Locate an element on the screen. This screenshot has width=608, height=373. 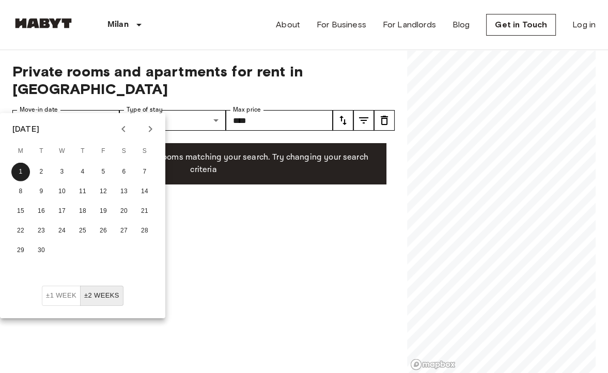
button: 10 is located at coordinates (62, 192).